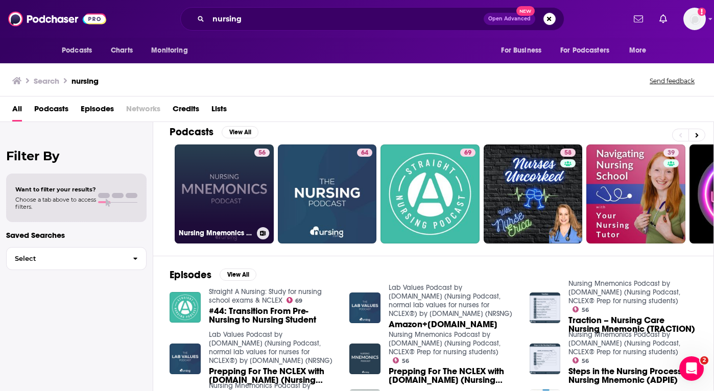 This screenshot has width=714, height=391. I want to click on input: Search podcasts, credits, & more..., so click(346, 19).